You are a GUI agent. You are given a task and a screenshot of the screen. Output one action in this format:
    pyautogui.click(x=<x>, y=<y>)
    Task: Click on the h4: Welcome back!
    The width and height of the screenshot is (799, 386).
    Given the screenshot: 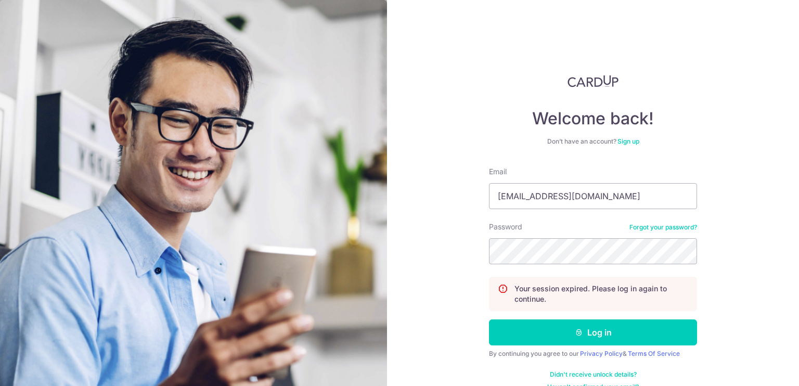 What is the action you would take?
    pyautogui.click(x=593, y=119)
    